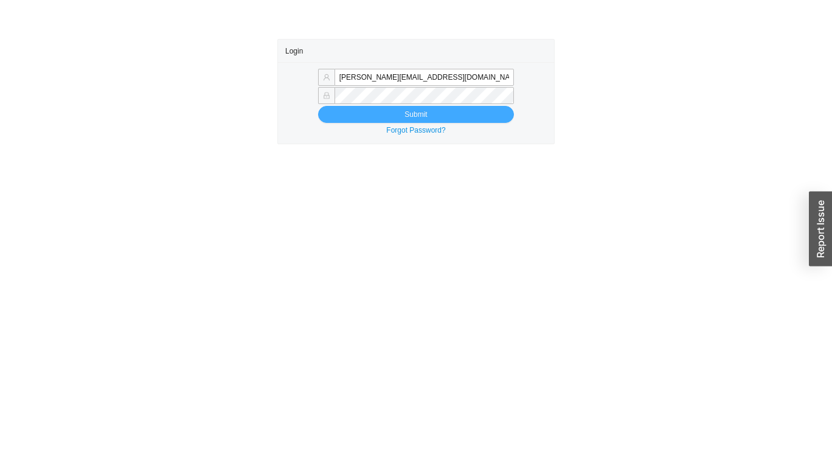 This screenshot has width=832, height=457. What do you see at coordinates (424, 77) in the screenshot?
I see `input: Email` at bounding box center [424, 77].